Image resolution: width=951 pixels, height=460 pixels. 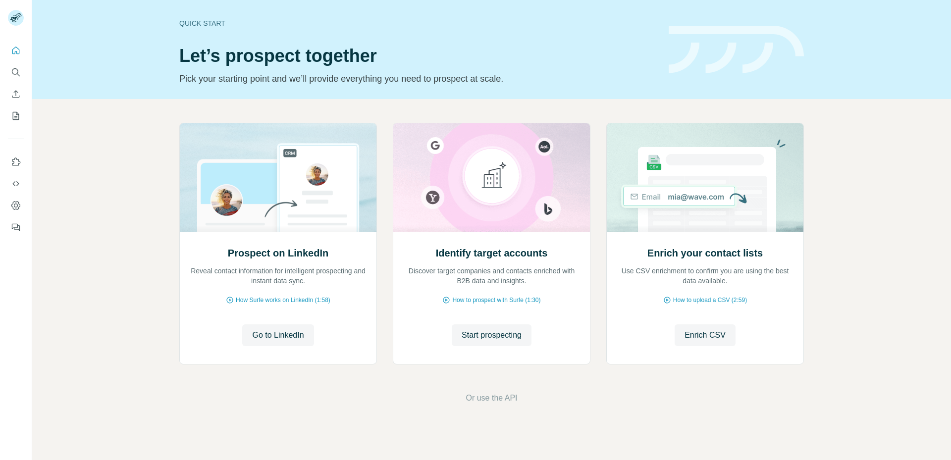 I want to click on button: My lists, so click(x=16, y=116).